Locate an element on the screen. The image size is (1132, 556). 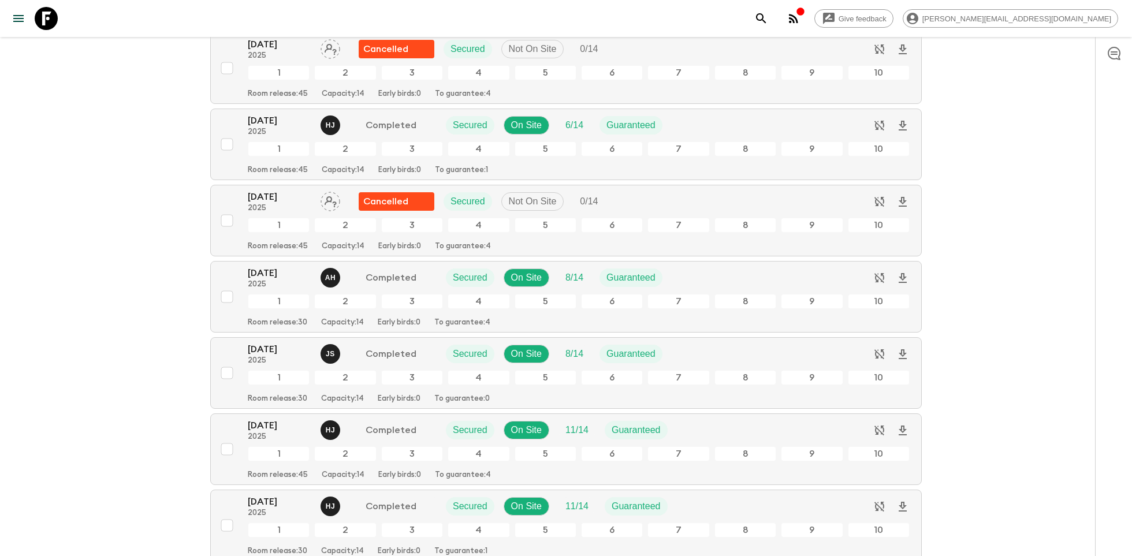
p: Room release: 45 is located at coordinates (278, 94).